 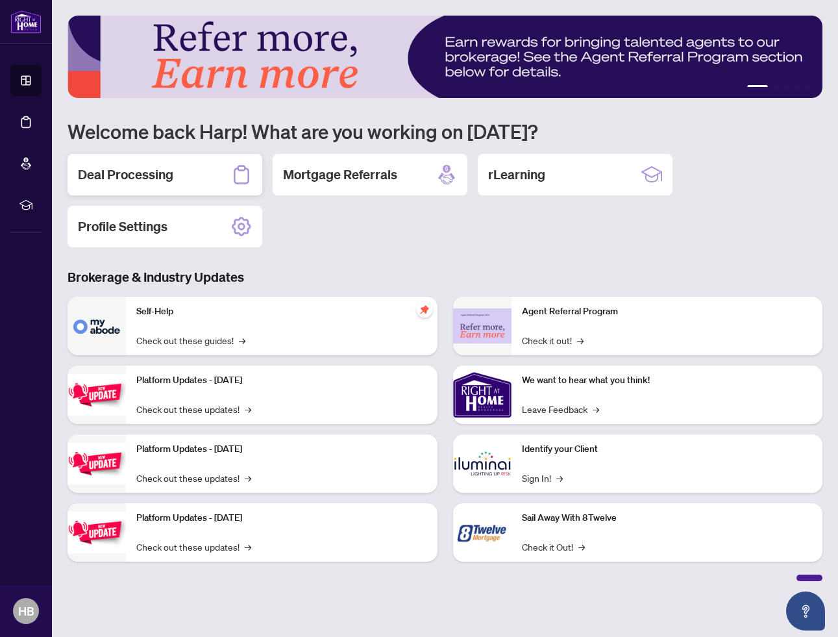 I want to click on a: Leave Feedback→, so click(x=560, y=409).